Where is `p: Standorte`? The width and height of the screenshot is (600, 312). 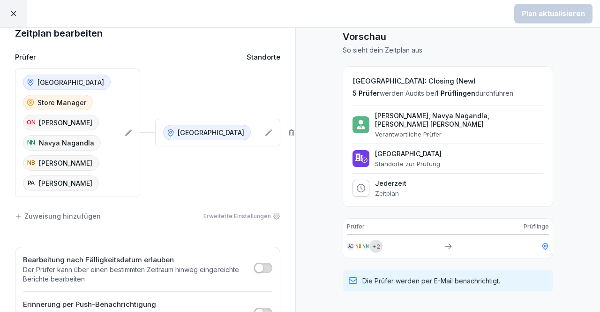
p: Standorte is located at coordinates (264, 57).